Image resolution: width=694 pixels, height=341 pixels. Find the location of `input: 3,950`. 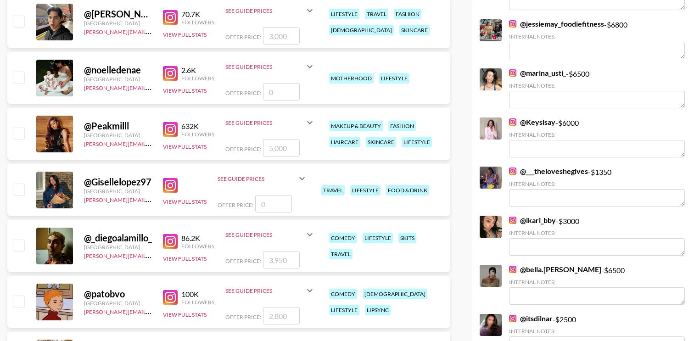

input: 3,950 is located at coordinates (281, 260).